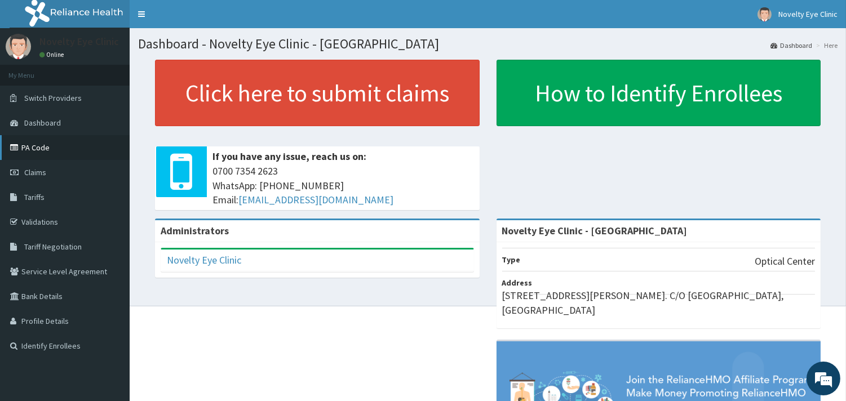 The image size is (846, 401). Describe the element at coordinates (53, 55) in the screenshot. I see `a: Online` at that location.